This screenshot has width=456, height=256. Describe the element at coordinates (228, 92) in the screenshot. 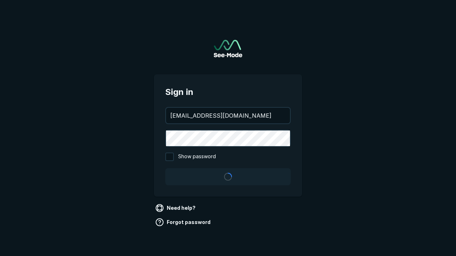

I see `span: Sign in` at that location.